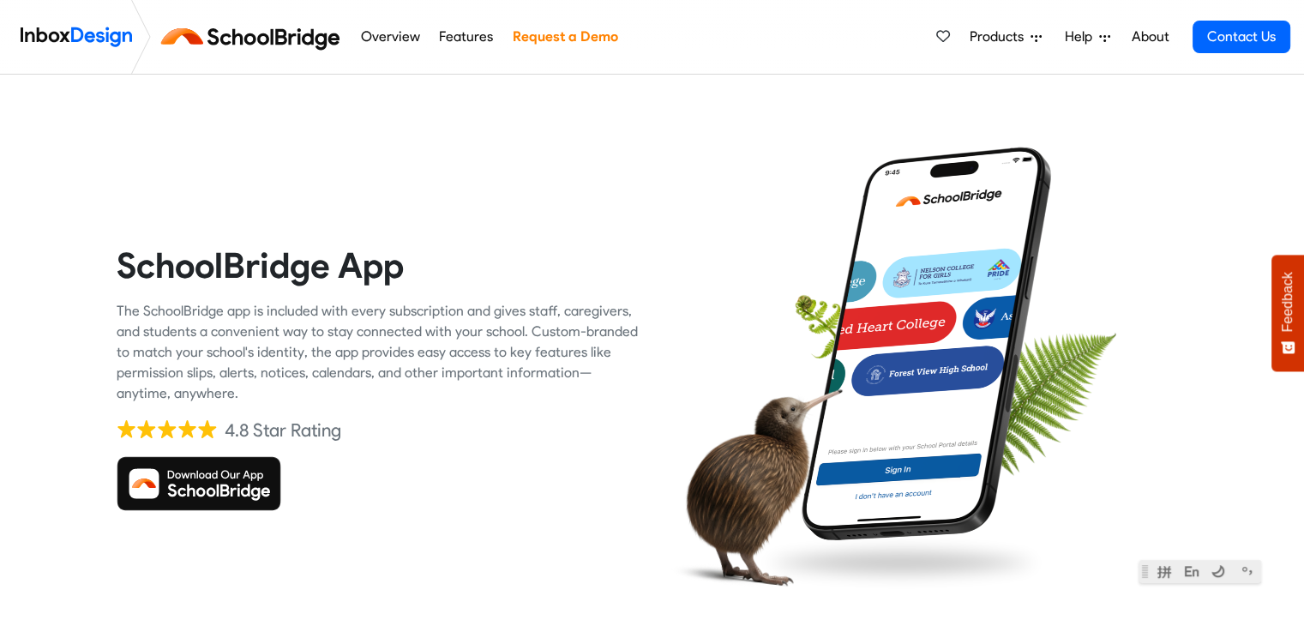 The width and height of the screenshot is (1304, 626). Describe the element at coordinates (199, 483) in the screenshot. I see `img: Download SchoolBridge App` at that location.